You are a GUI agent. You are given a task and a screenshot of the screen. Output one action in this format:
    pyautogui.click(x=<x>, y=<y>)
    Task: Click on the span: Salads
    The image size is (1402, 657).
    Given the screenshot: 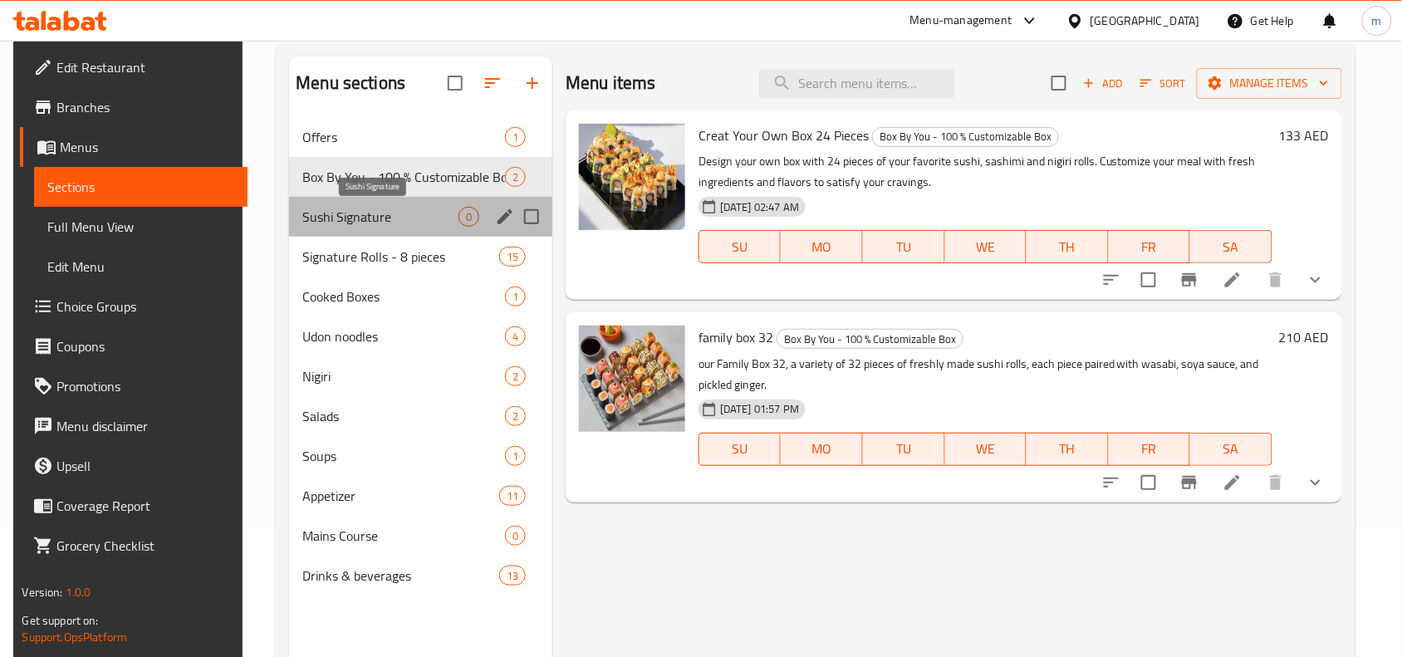 What is the action you would take?
    pyautogui.click(x=404, y=416)
    